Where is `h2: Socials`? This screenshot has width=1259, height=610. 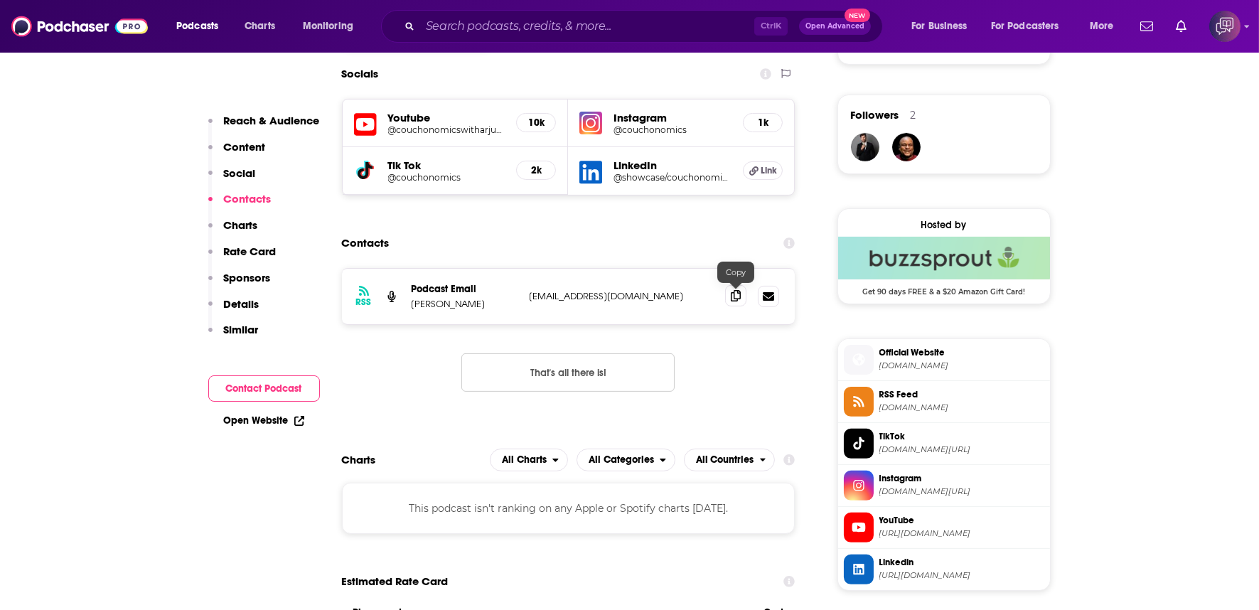
h2: Socials is located at coordinates (360, 74).